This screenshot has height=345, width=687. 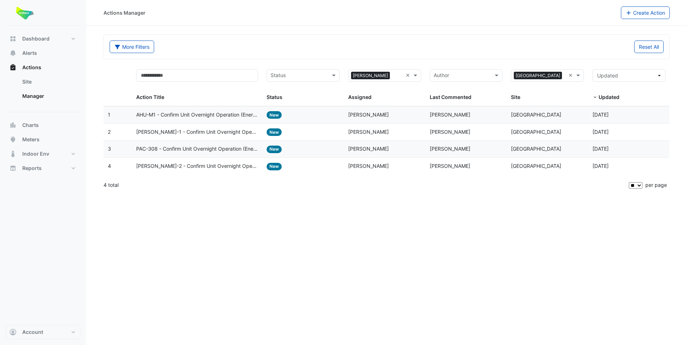 What do you see at coordinates (43, 53) in the screenshot?
I see `button: Alerts` at bounding box center [43, 53].